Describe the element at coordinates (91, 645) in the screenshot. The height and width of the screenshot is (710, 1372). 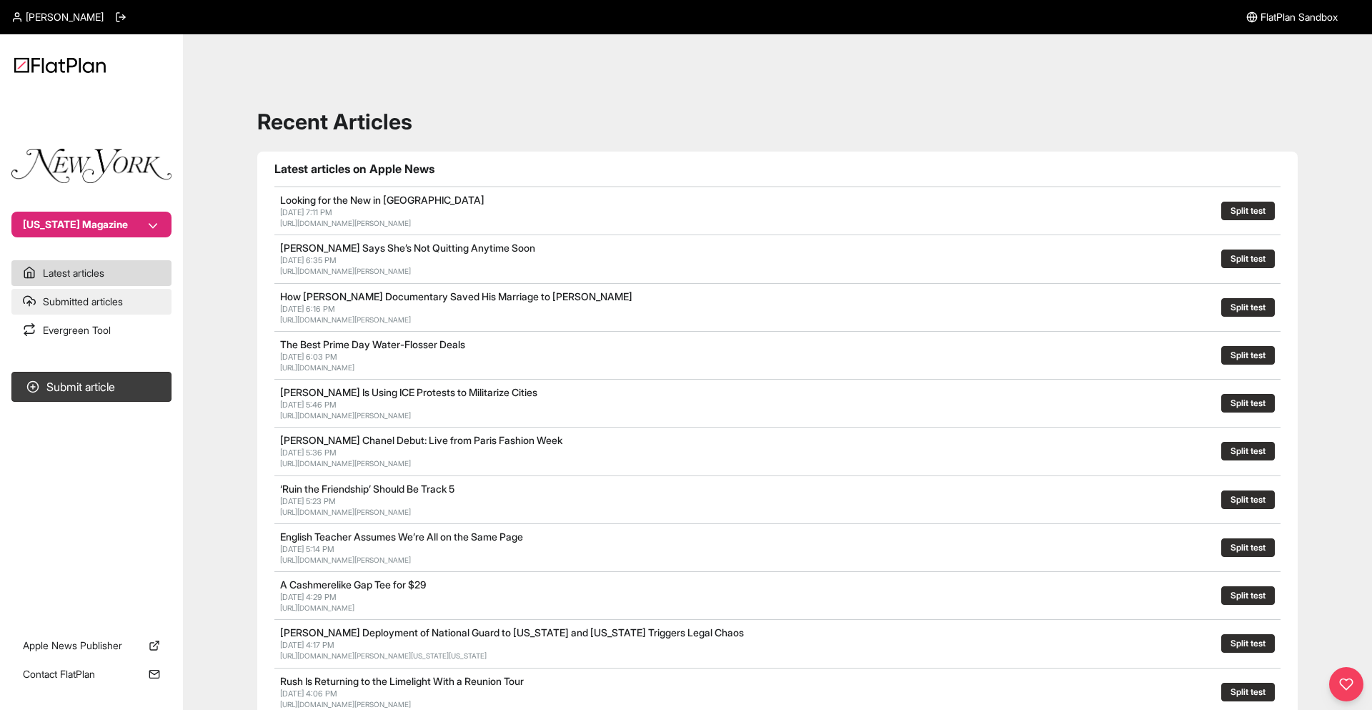
I see `a: Apple News Publisher` at that location.